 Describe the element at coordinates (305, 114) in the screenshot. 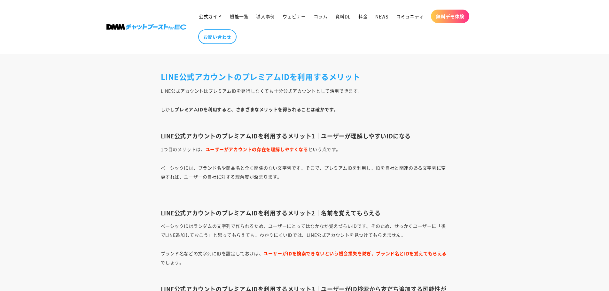

I see `p: しかし` at that location.